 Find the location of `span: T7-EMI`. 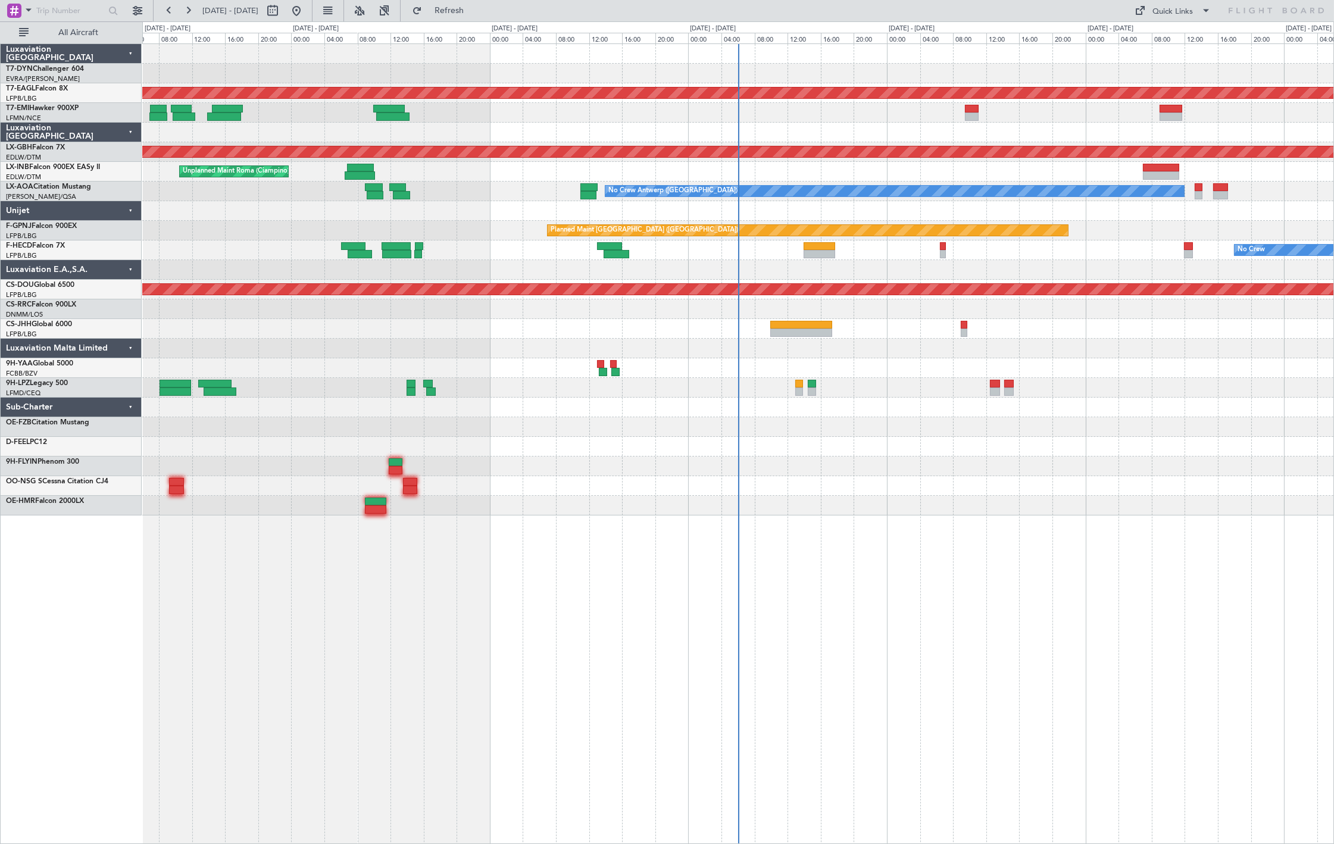

span: T7-EMI is located at coordinates (17, 108).